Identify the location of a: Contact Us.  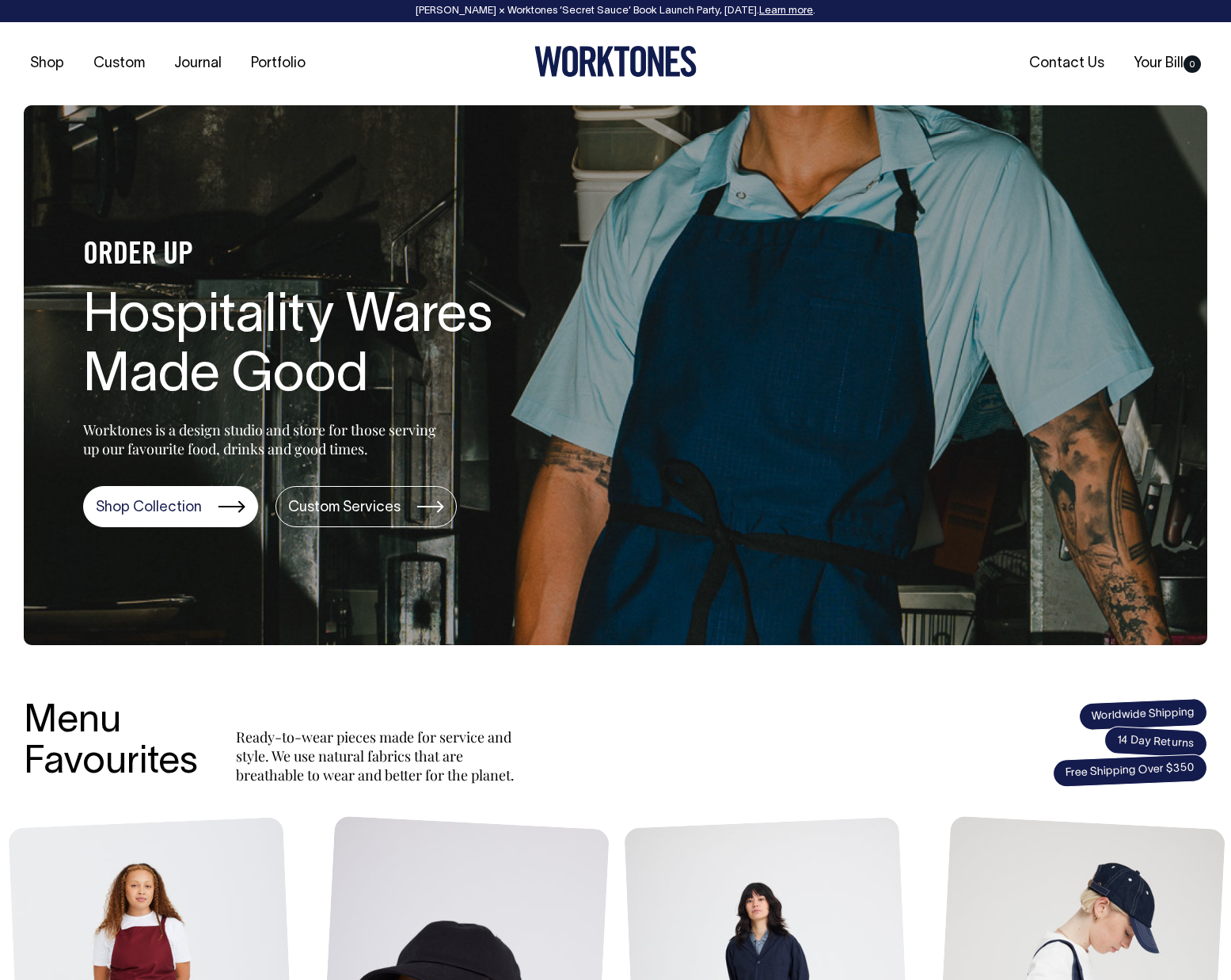
(1067, 63).